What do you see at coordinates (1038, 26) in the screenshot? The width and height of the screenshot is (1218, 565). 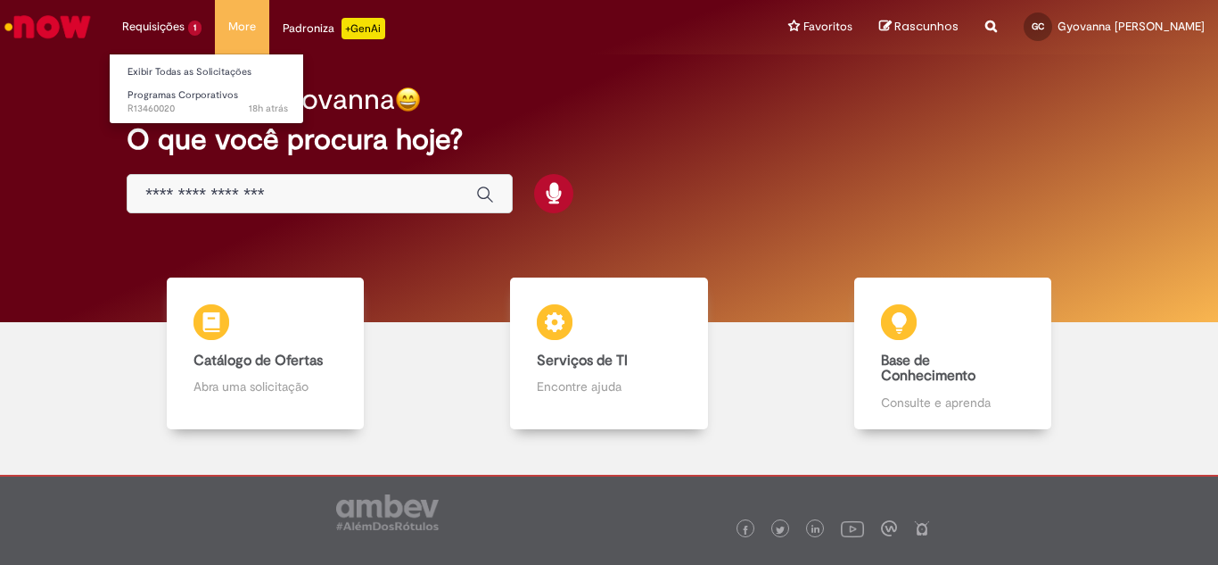 I see `span: GC` at bounding box center [1038, 26].